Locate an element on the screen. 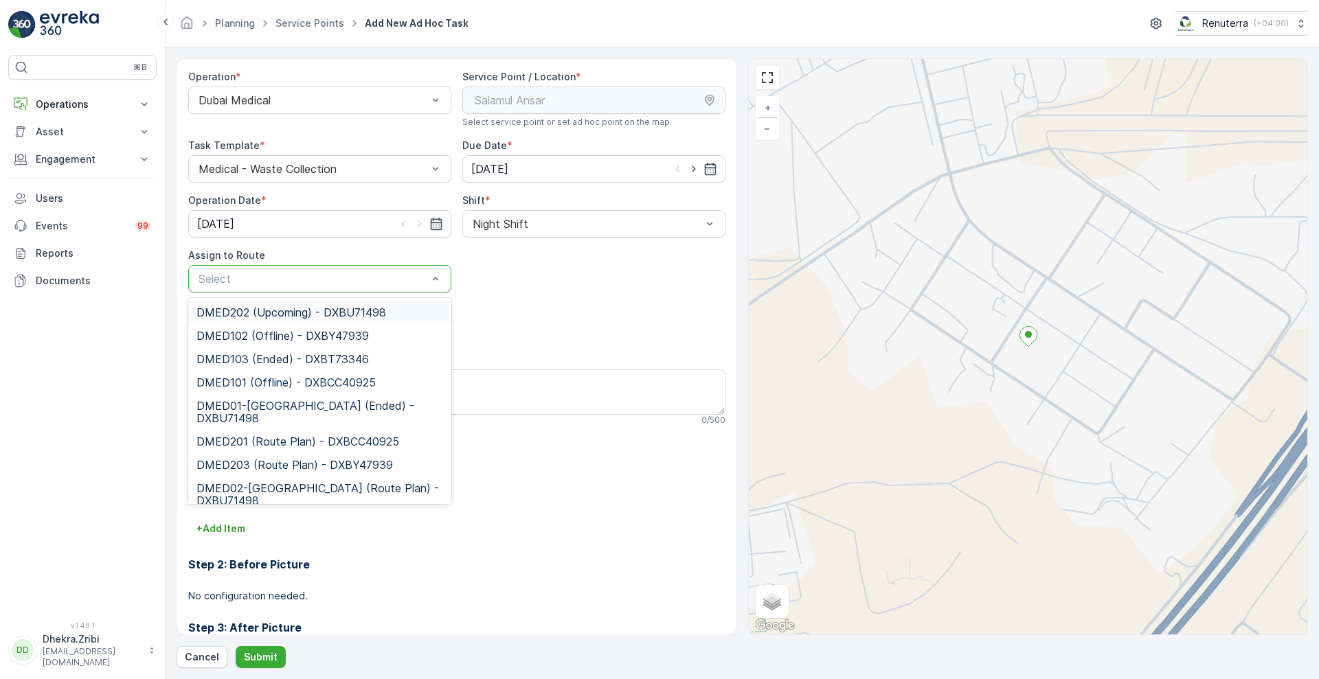  p: Dhekra.Zribi is located at coordinates (92, 639).